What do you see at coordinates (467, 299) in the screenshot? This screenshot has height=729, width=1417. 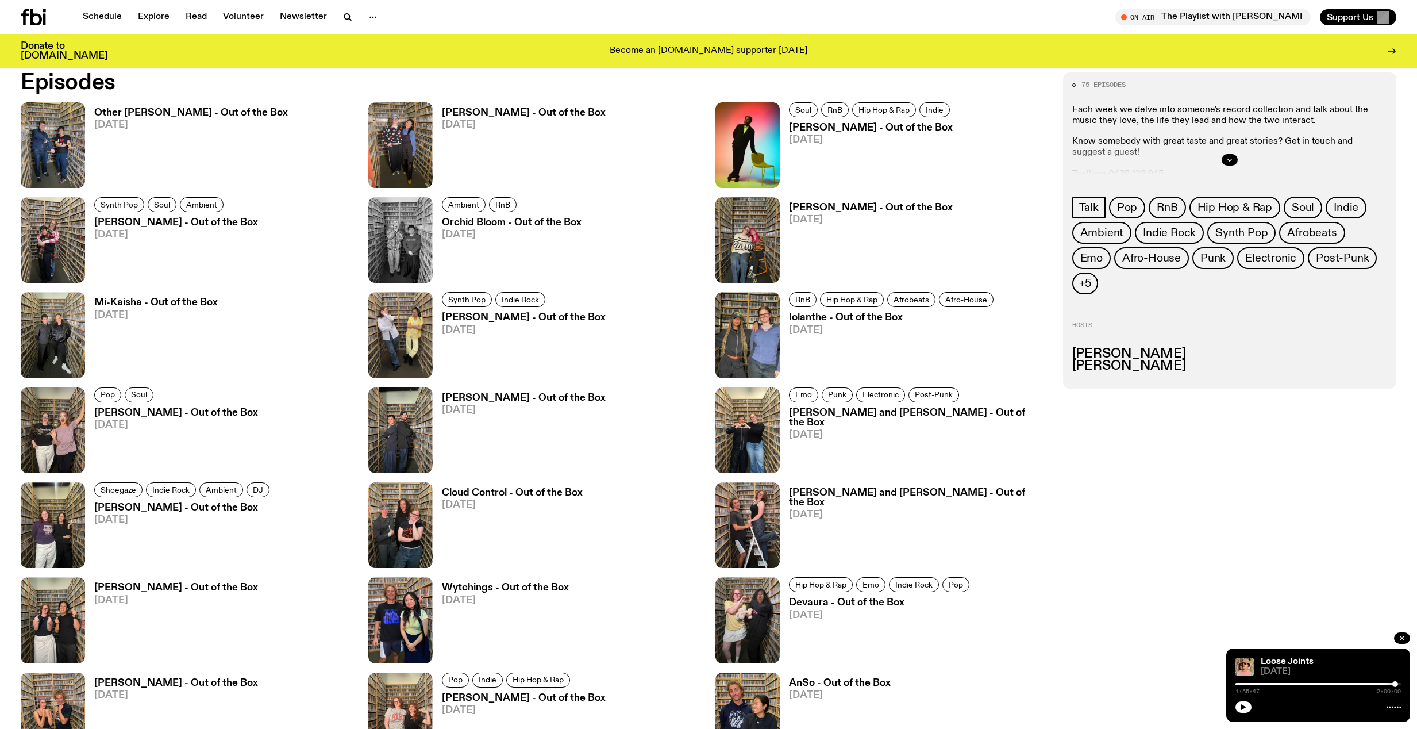 I see `span: Synth Pop` at bounding box center [467, 299].